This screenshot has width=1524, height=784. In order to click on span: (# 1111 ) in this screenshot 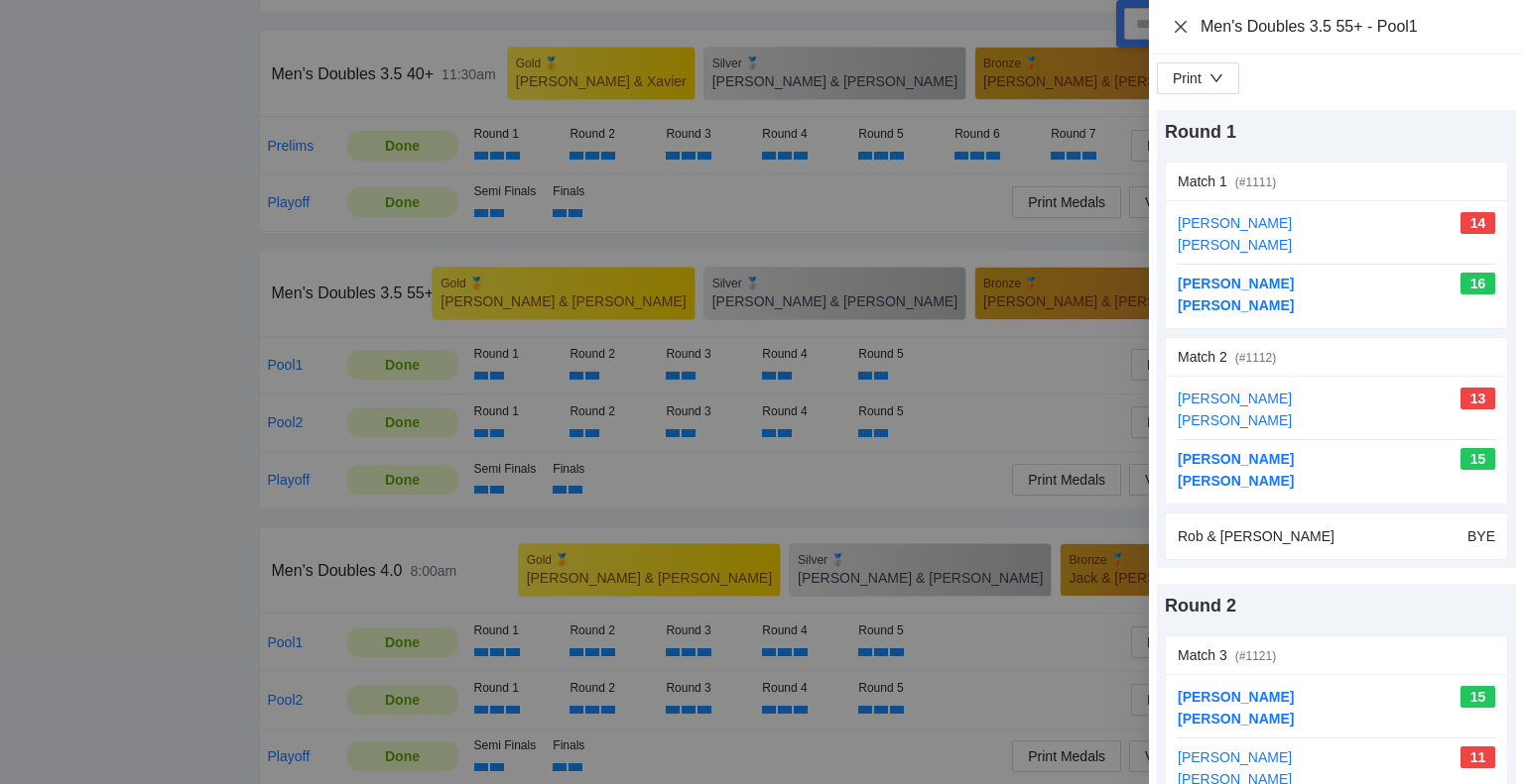, I will do `click(1256, 183)`.